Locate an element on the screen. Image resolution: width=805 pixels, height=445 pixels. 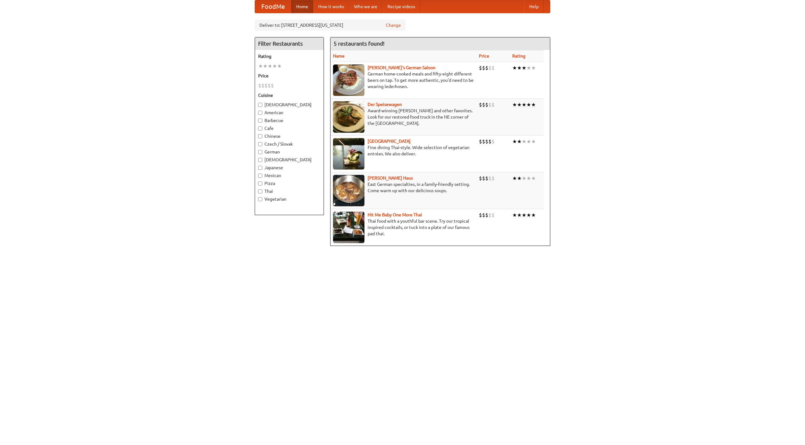
input: Japanese is located at coordinates (260, 168).